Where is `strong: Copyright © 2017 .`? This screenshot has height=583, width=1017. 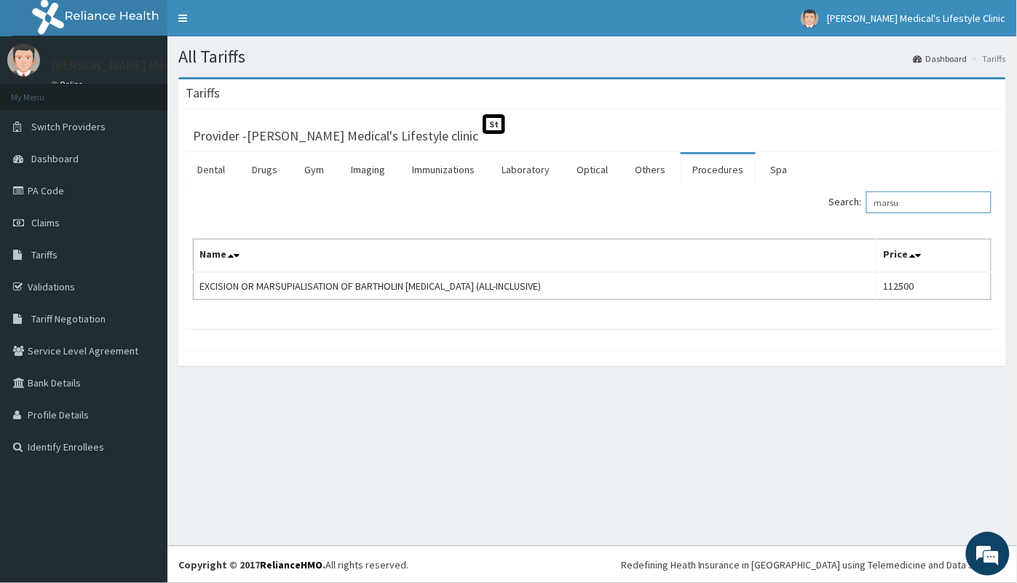 strong: Copyright © 2017 . is located at coordinates (252, 565).